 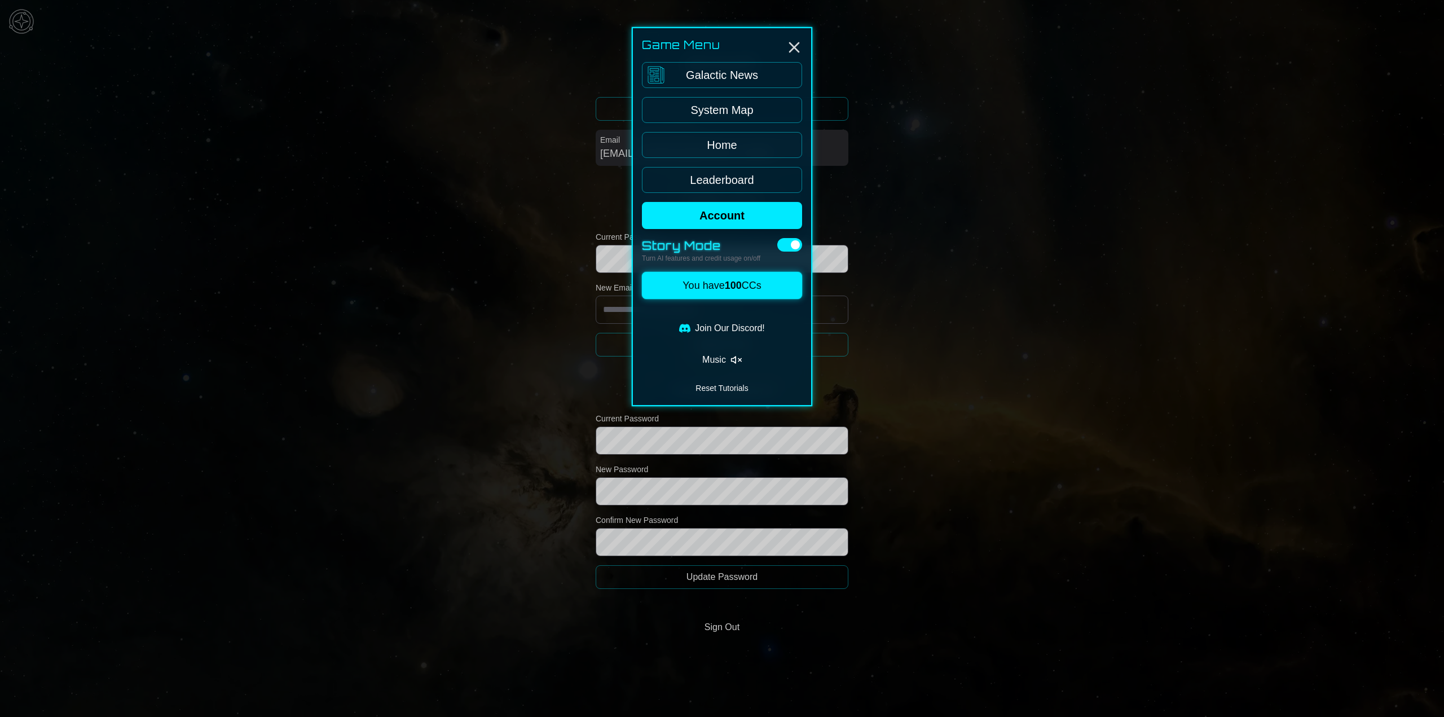 I want to click on img: Discord, so click(x=685, y=328).